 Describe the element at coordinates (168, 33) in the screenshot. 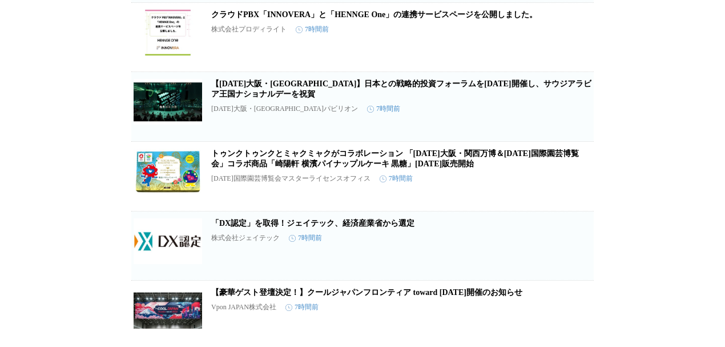

I see `img: クラウドPBX「INNOVERA」と「HENNGE One」の連携サービスページを公開しました。` at that location.